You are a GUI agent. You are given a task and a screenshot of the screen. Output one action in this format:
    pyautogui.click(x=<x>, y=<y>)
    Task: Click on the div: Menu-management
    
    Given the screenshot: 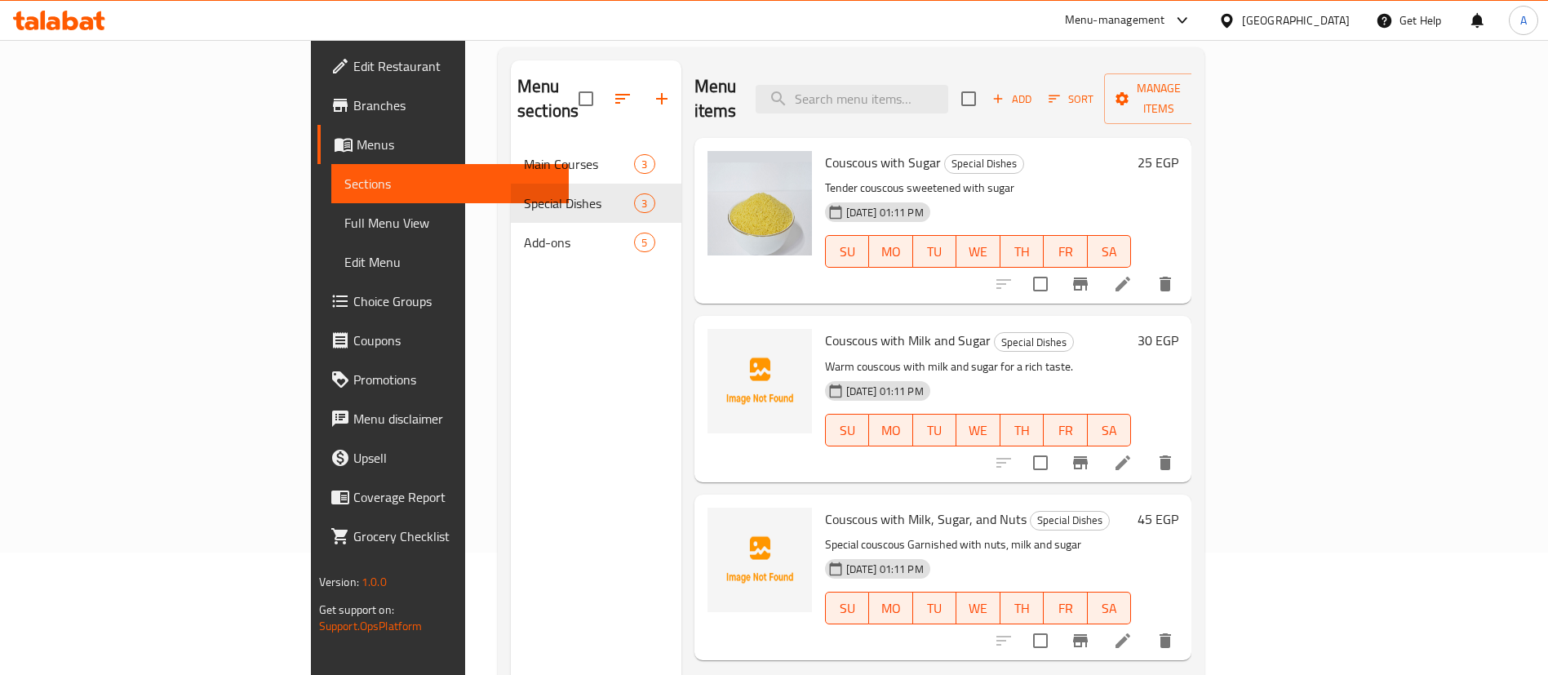 What is the action you would take?
    pyautogui.click(x=1115, y=20)
    